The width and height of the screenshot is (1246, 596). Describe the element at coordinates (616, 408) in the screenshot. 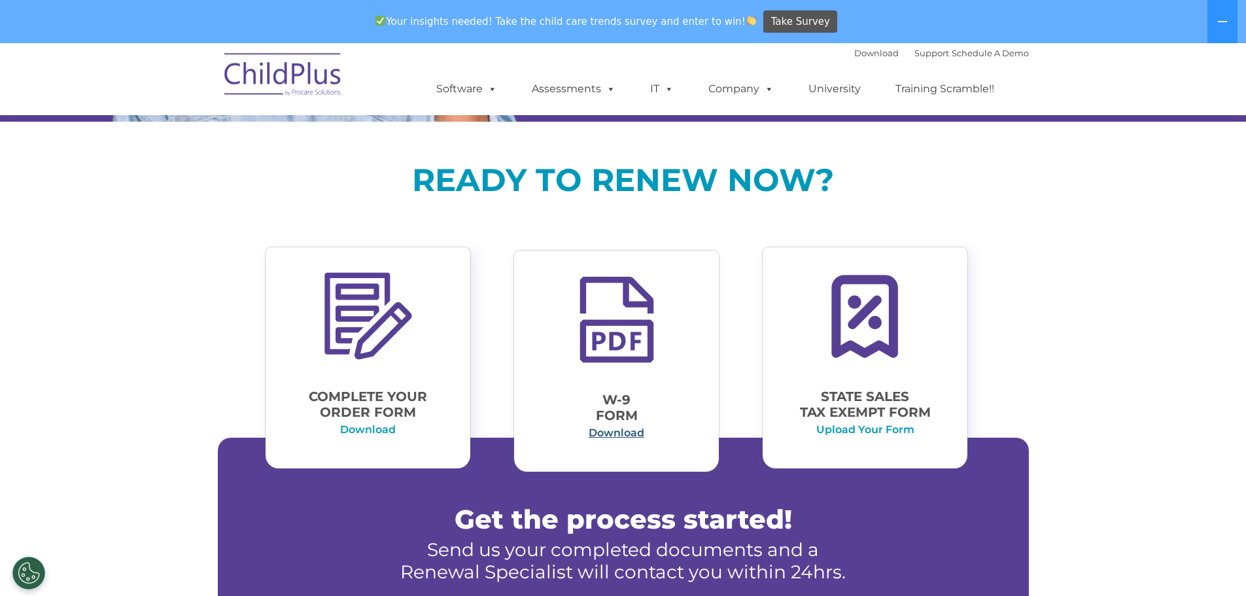

I see `p: W-9 FORM` at that location.